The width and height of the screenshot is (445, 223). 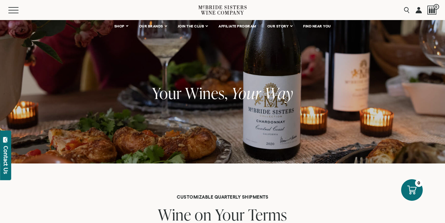 I want to click on span: JOIN THE CLUB, so click(x=191, y=26).